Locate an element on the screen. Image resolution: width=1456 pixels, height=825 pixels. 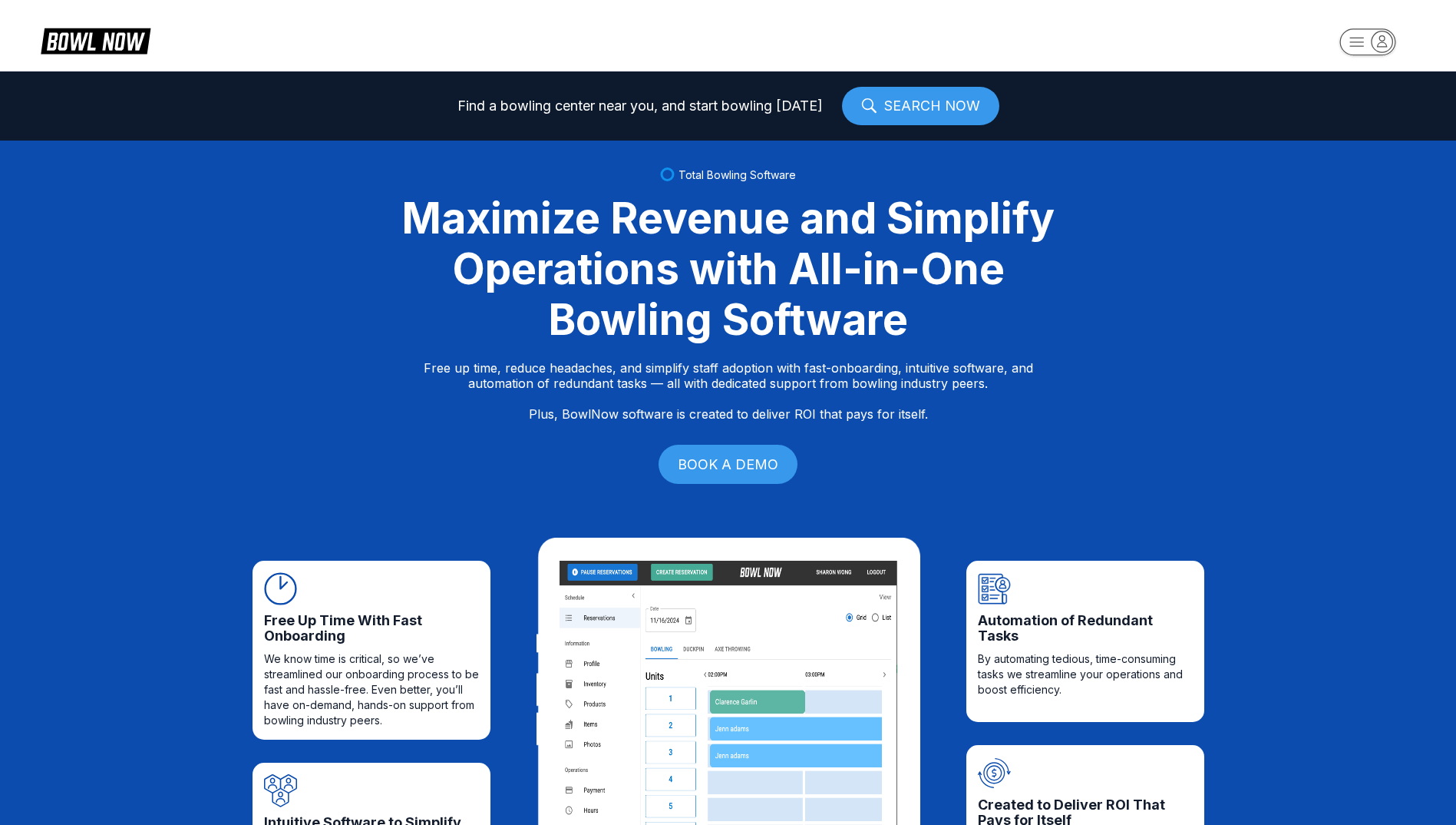
span: Free Up Time With Fast Onboarding is located at coordinates (371, 628).